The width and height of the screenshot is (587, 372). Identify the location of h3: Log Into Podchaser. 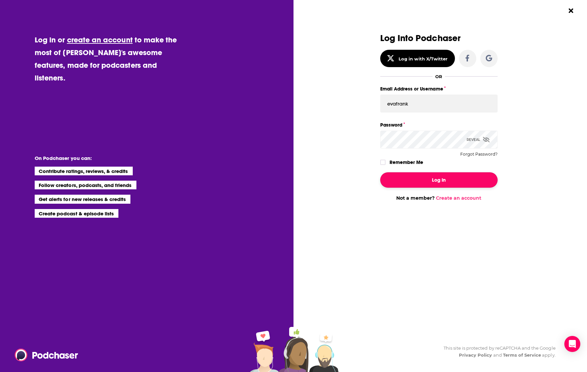
(439, 38).